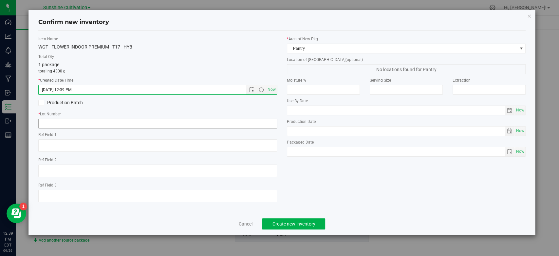 The image size is (559, 256). I want to click on span: Open the time view, so click(261, 90).